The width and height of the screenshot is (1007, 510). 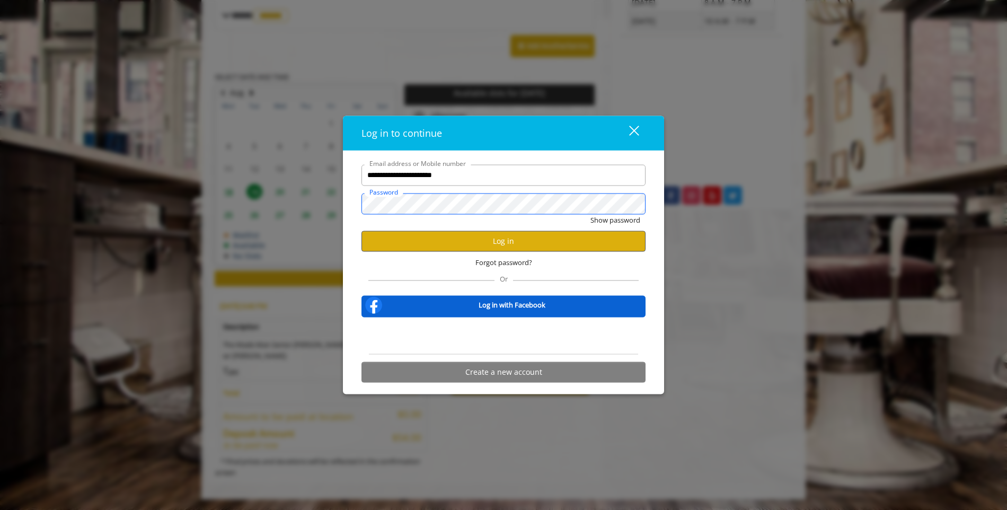 What do you see at coordinates (504, 278) in the screenshot?
I see `span: Or` at bounding box center [504, 278].